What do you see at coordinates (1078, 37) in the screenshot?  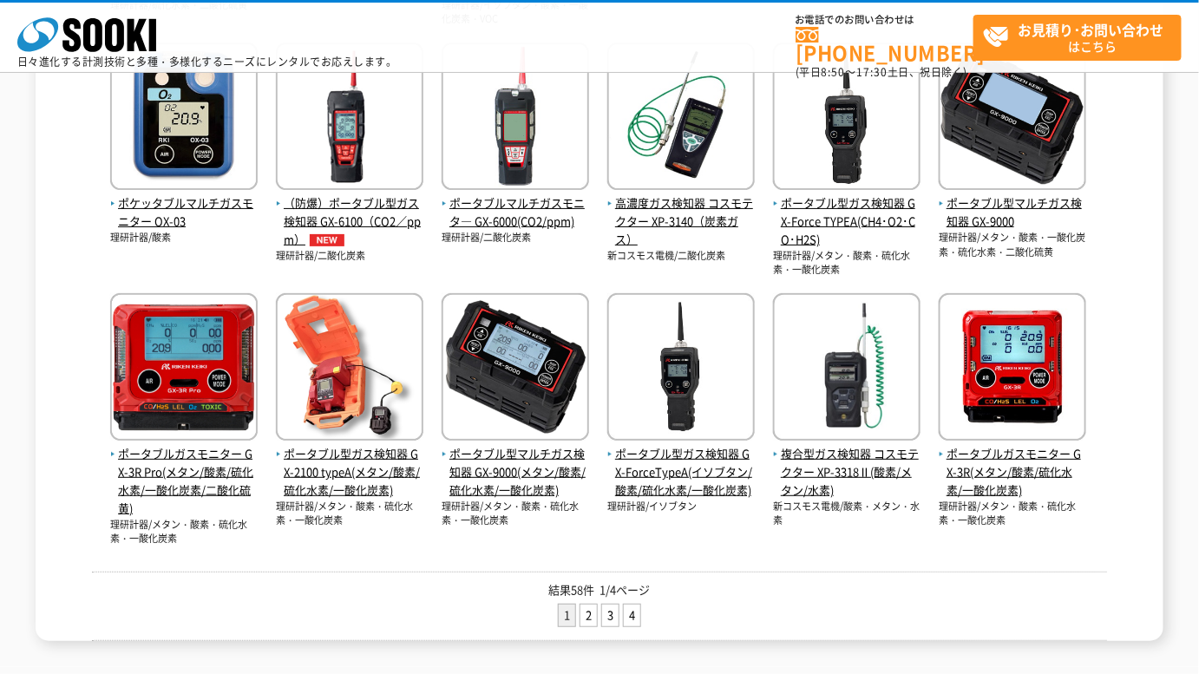 I see `a: お見積り･お問い合わせはこちら` at bounding box center [1078, 37].